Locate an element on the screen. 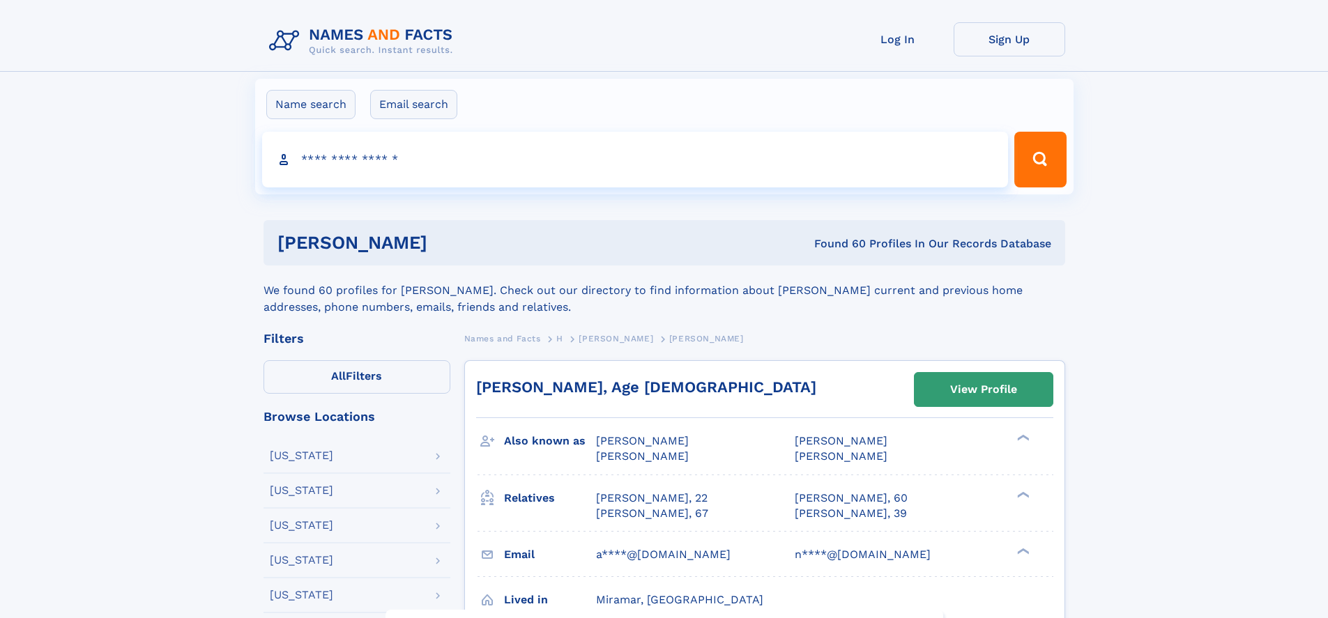  label: Filters is located at coordinates (357, 377).